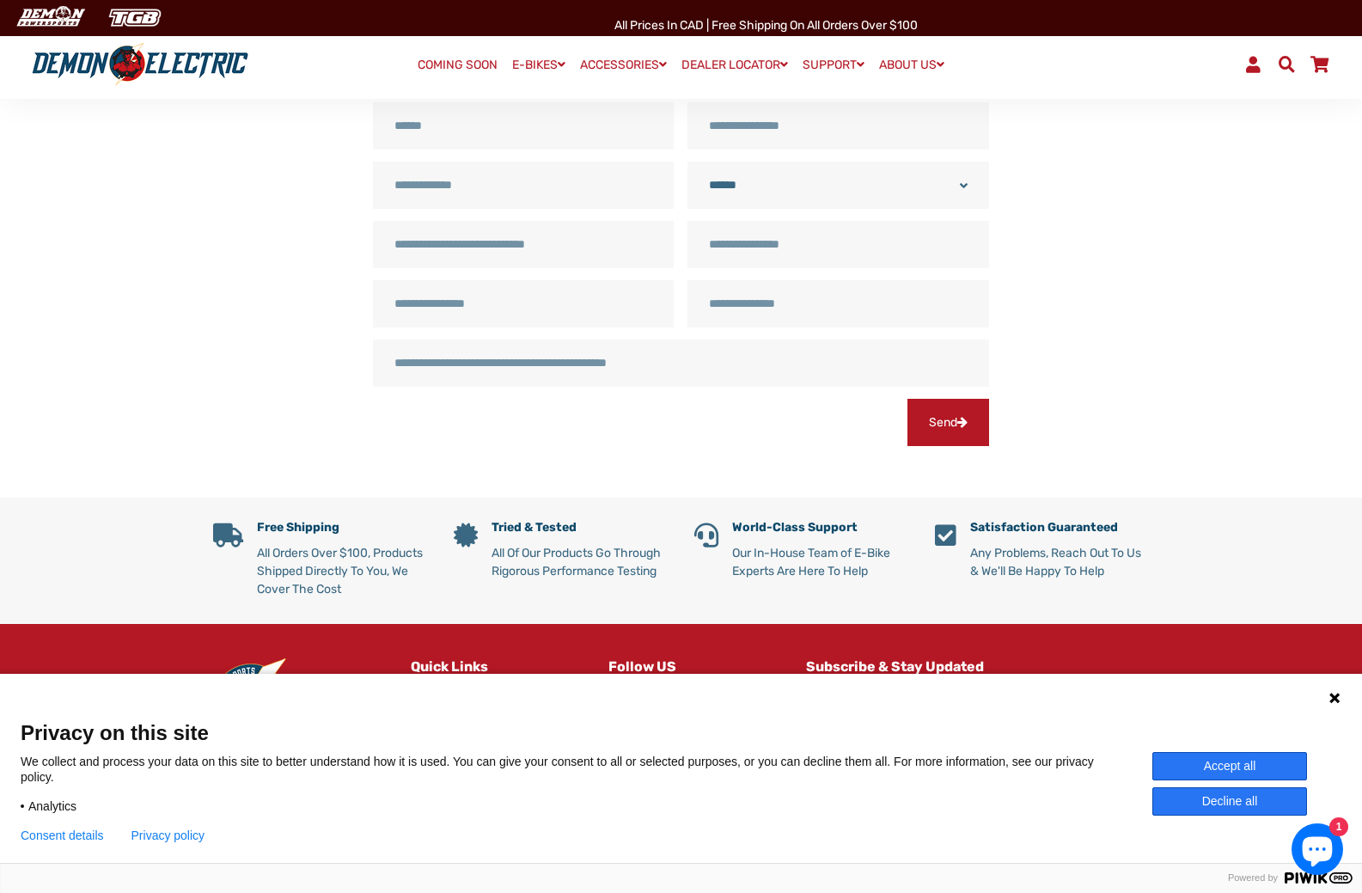 This screenshot has height=893, width=1362. What do you see at coordinates (586, 769) in the screenshot?
I see `p: We collect and process your data on this site to better understand how it is used. You can give y...` at bounding box center [586, 769].